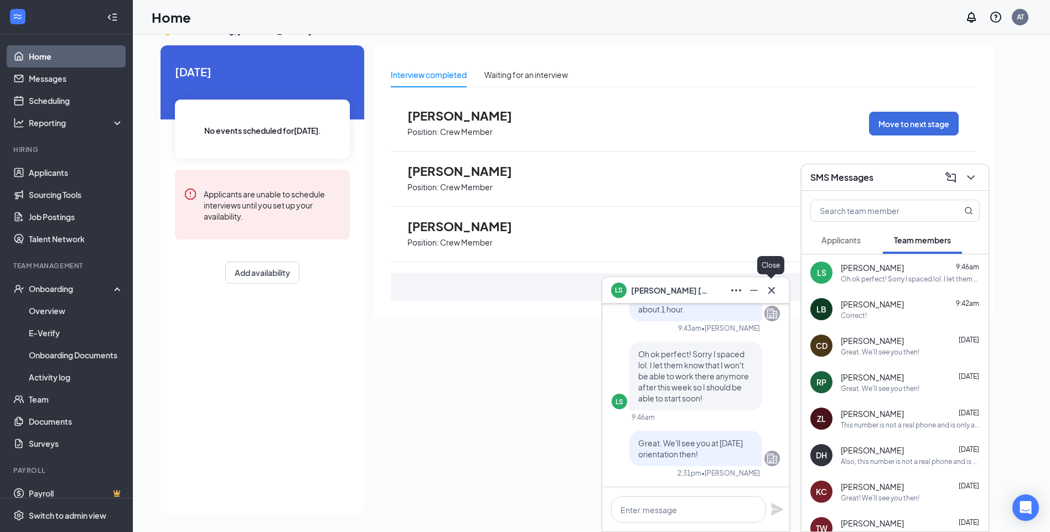 This screenshot has height=532, width=1050. Describe the element at coordinates (910, 425) in the screenshot. I see `div: This number is not a real phone and is only a part of our hiring platform. It should not be used ...` at that location.